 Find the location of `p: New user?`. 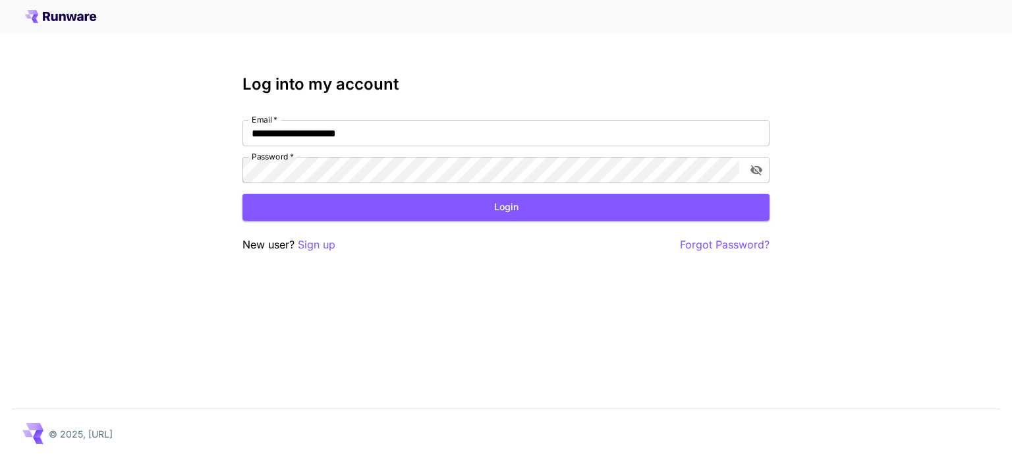

p: New user? is located at coordinates (289, 245).